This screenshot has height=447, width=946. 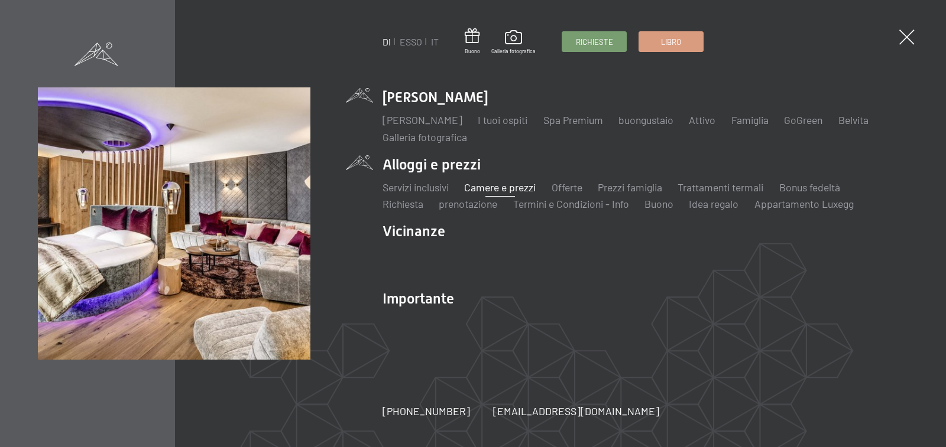 What do you see at coordinates (467, 204) in the screenshot?
I see `font: prenotazione` at bounding box center [467, 204].